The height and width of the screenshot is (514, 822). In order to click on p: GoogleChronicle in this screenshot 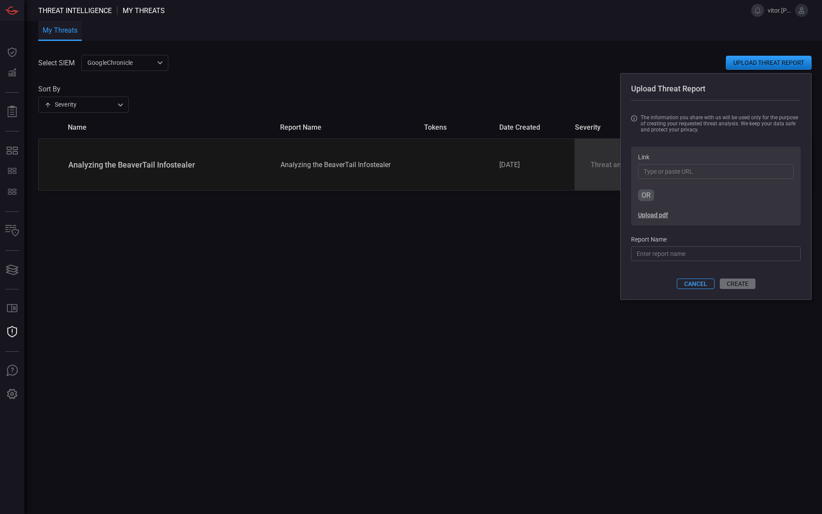, I will do `click(121, 63)`.